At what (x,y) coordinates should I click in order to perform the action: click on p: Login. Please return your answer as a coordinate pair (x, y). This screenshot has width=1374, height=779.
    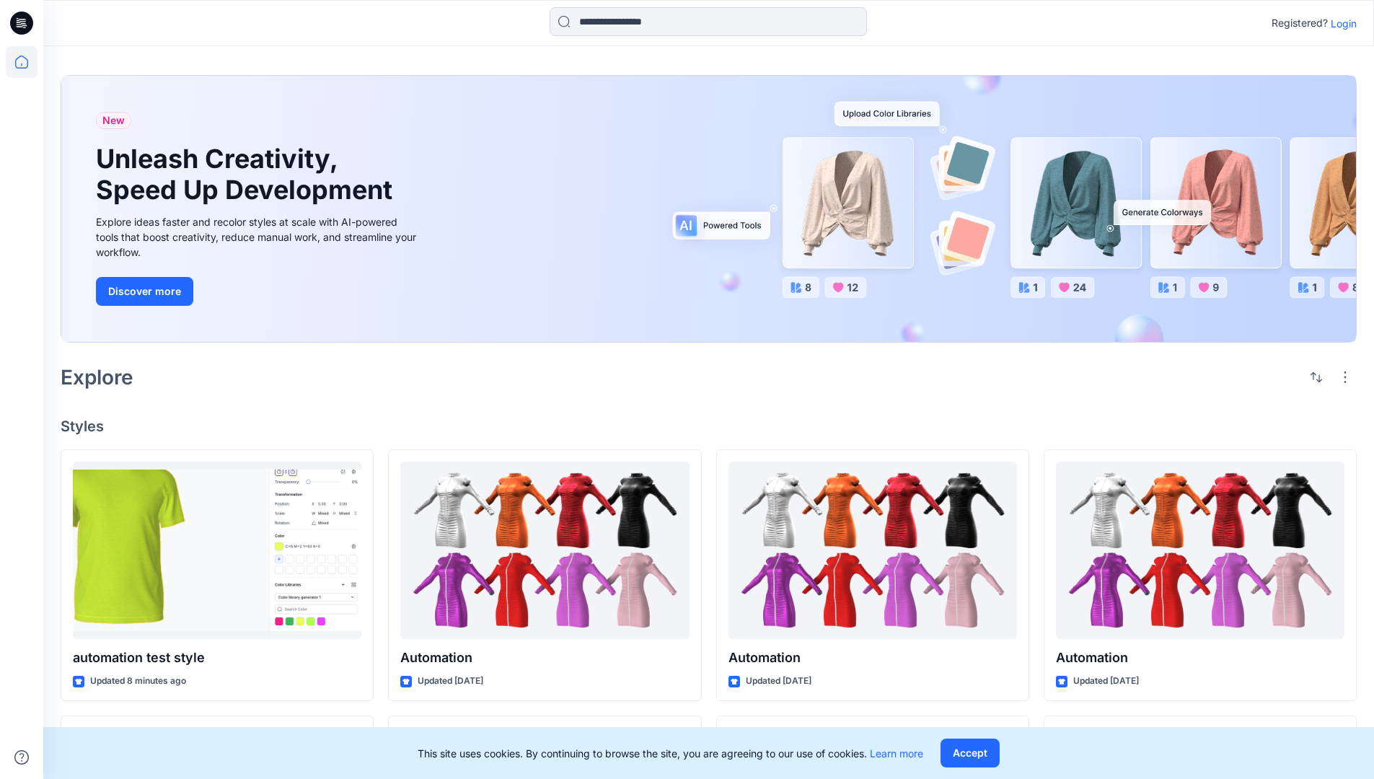
    Looking at the image, I should click on (1344, 23).